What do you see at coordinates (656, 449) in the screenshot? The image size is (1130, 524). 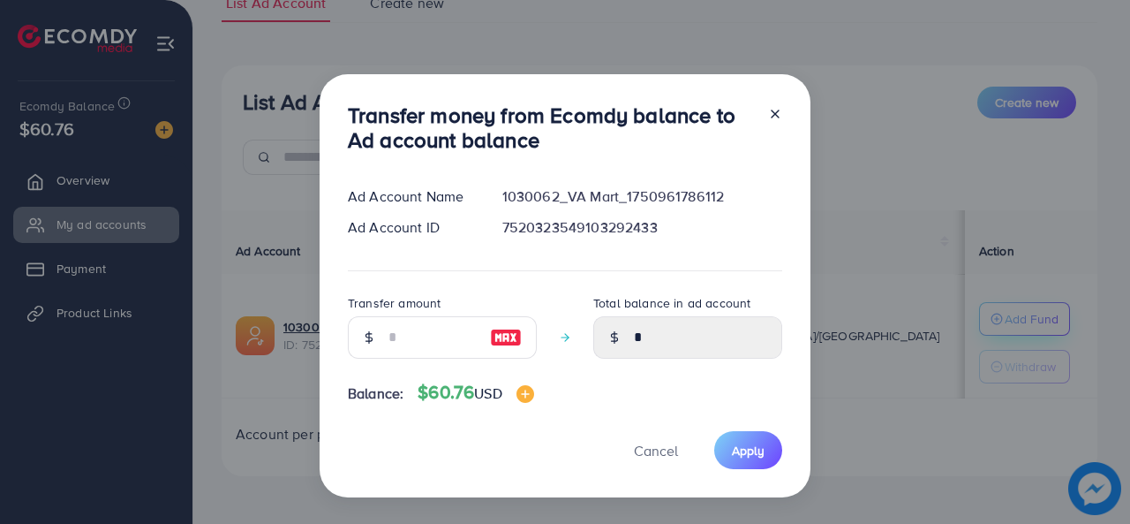 I see `button: Cancel` at bounding box center [656, 449].